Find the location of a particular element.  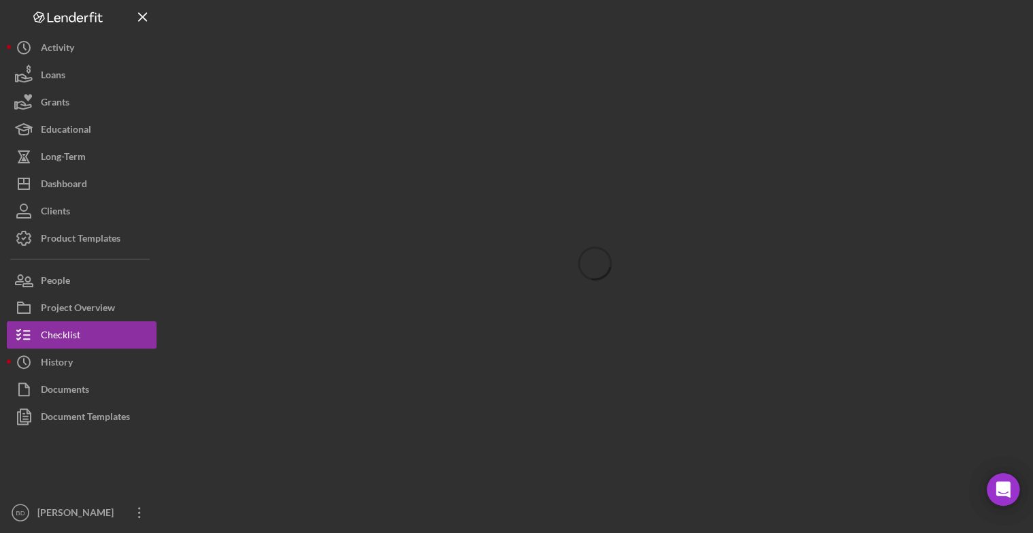

a: Educational is located at coordinates (82, 129).